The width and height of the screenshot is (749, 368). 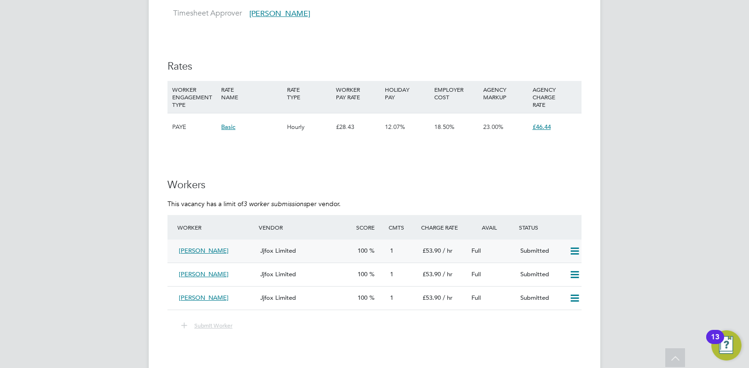 I want to click on div: RATE TYPE, so click(x=309, y=93).